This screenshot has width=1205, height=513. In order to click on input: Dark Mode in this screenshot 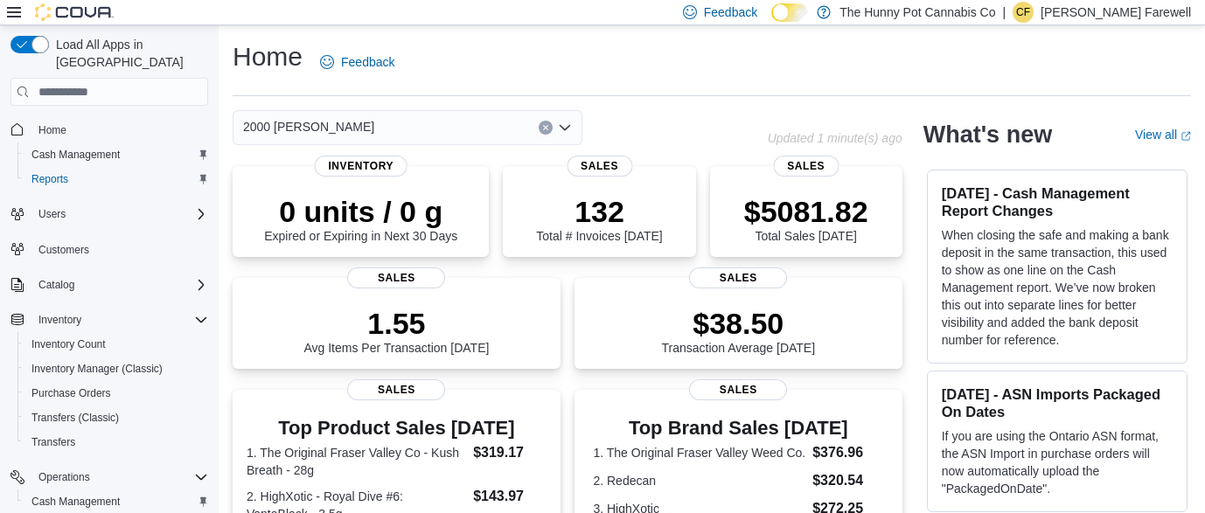, I will do `click(790, 12)`.